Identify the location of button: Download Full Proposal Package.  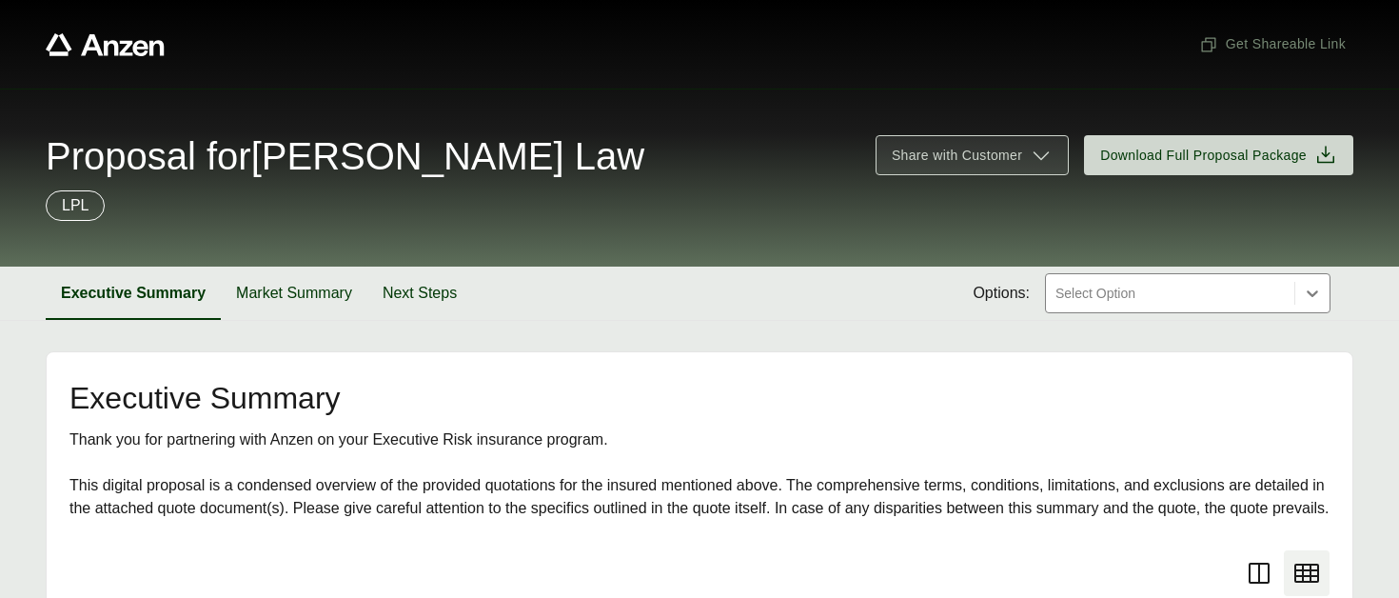
(1218, 155).